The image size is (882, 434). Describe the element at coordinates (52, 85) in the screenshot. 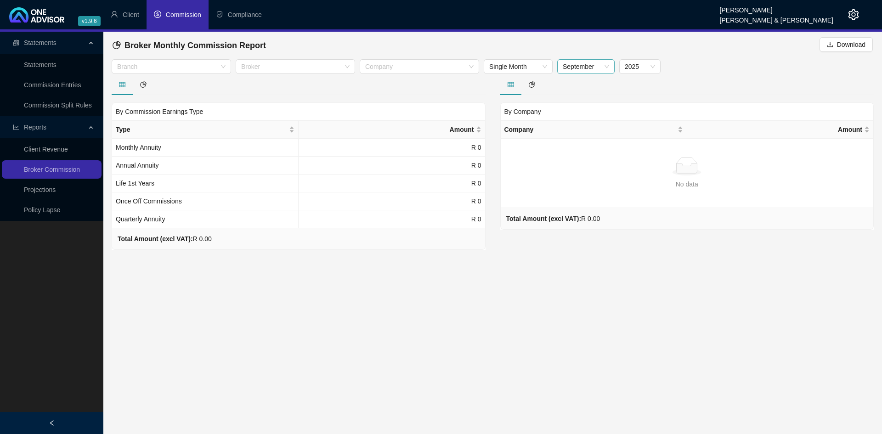

I see `a: Commission Entries` at that location.